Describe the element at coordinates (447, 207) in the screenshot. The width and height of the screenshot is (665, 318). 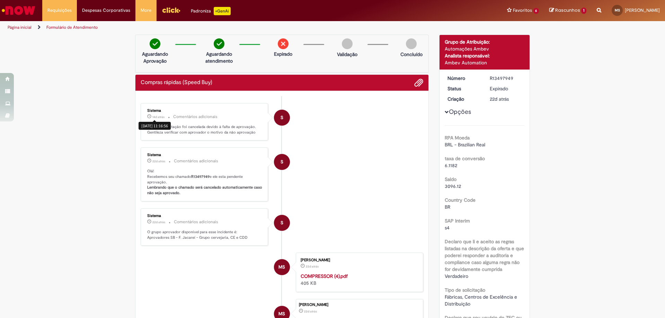
I see `span: BR` at that location.